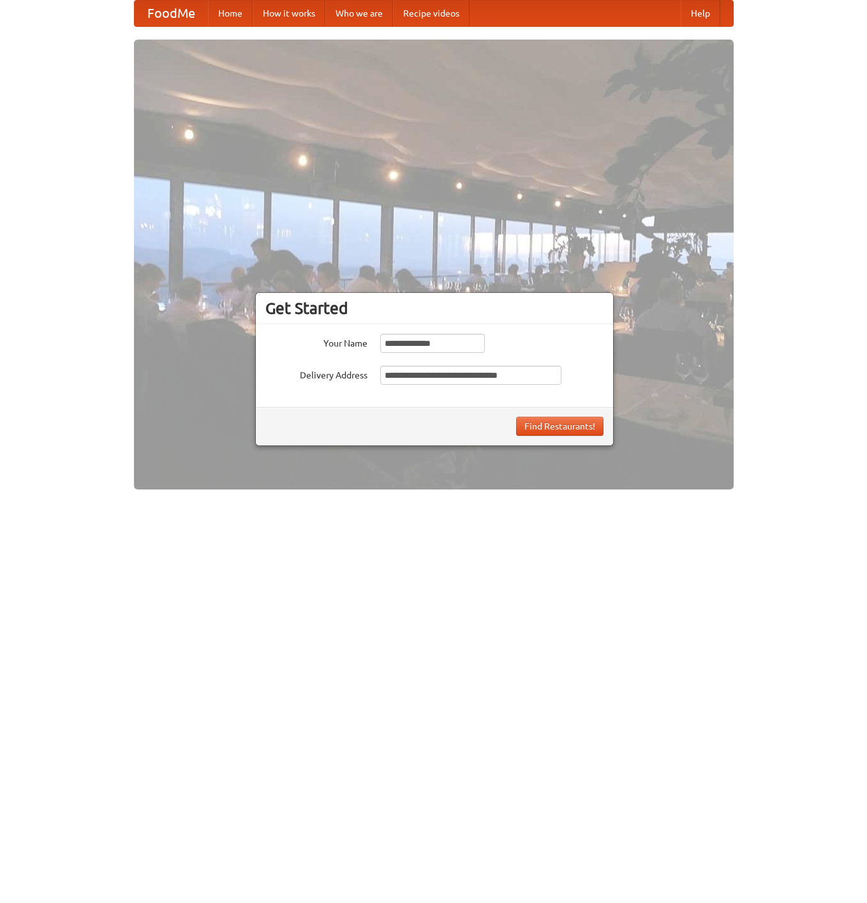  Describe the element at coordinates (560, 426) in the screenshot. I see `button: Find Restaurants!` at that location.